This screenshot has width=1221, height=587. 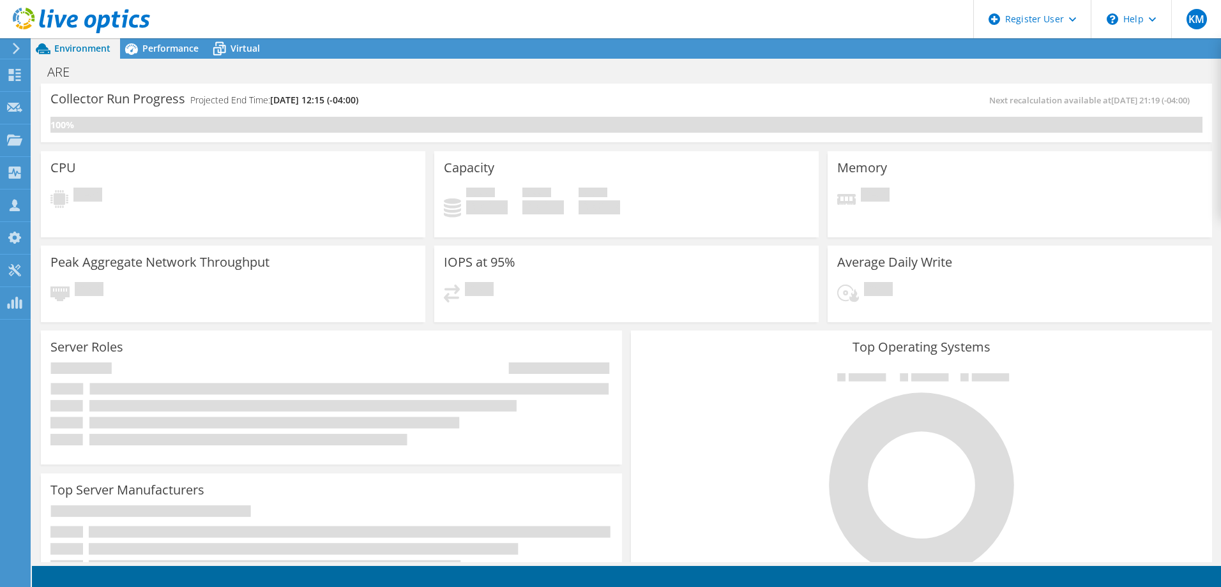 What do you see at coordinates (592, 194) in the screenshot?
I see `span: Total` at bounding box center [592, 194].